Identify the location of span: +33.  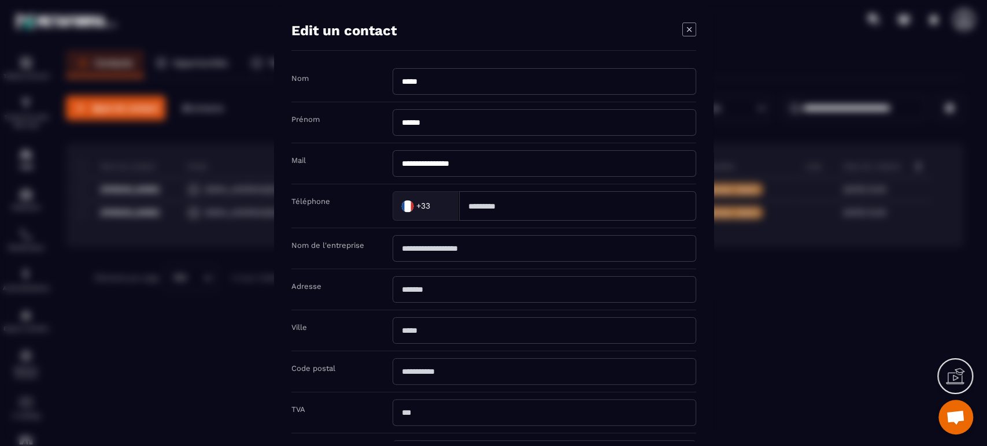
(423, 206).